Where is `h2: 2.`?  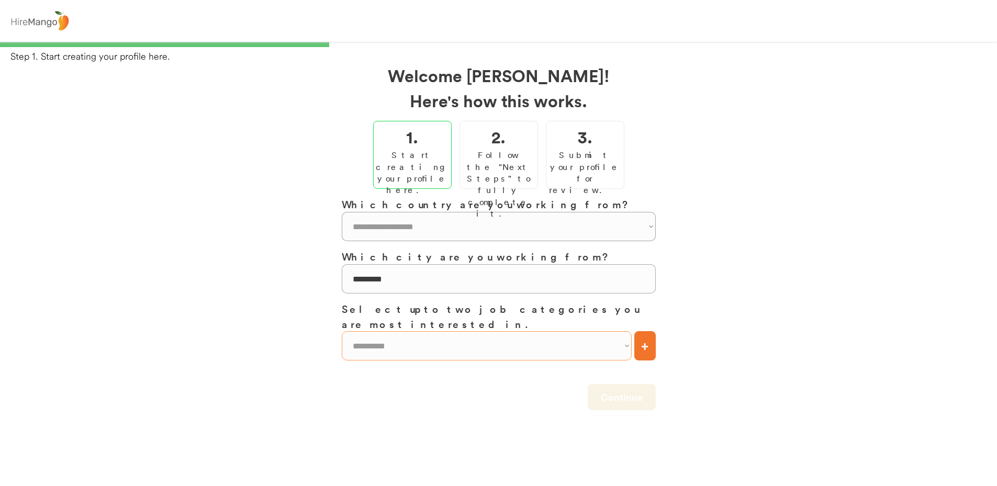 h2: 2. is located at coordinates (498, 137).